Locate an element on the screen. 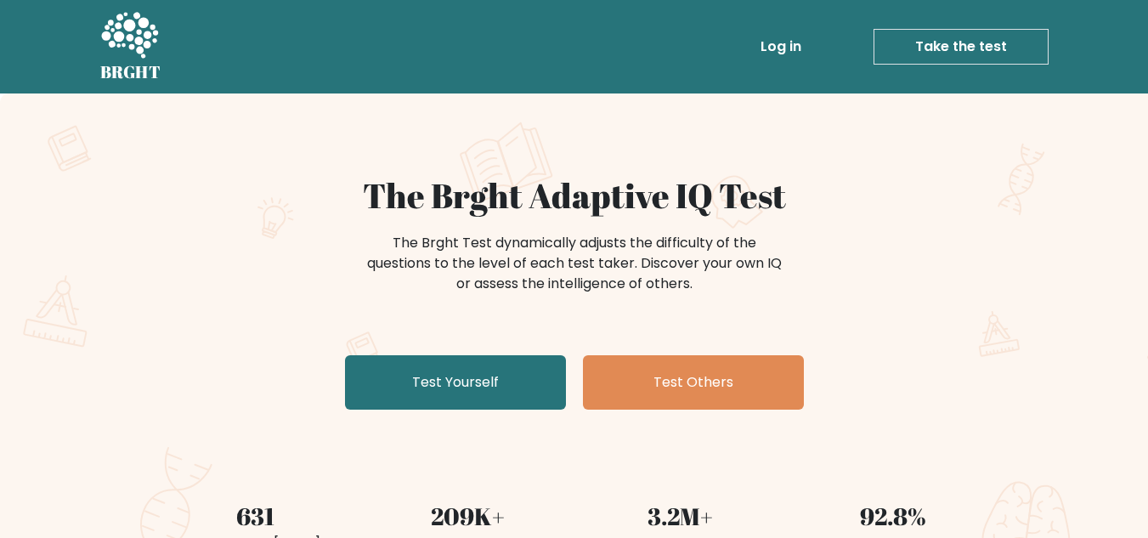 This screenshot has width=1148, height=538. h1: The Brght Adaptive IQ Test is located at coordinates (574, 195).